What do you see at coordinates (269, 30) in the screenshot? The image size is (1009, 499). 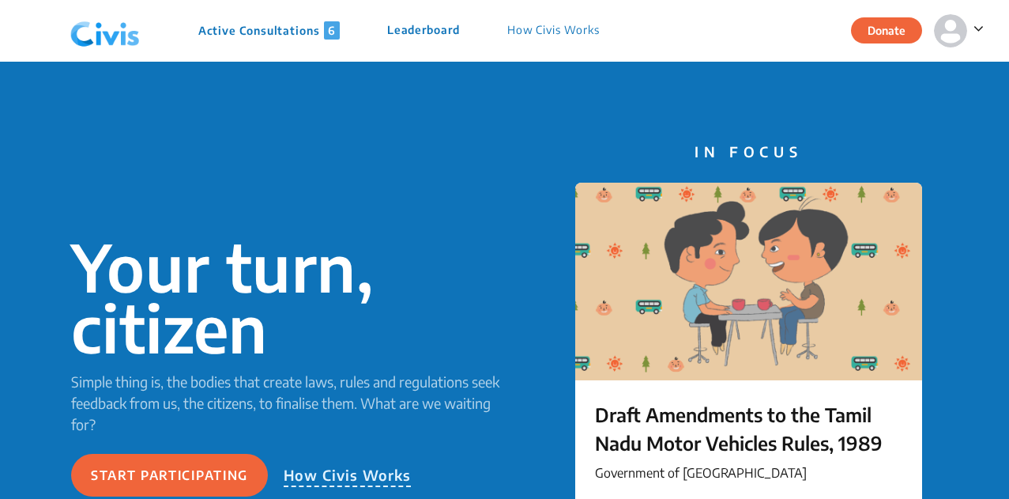 I see `p: Active Consultations` at bounding box center [269, 30].